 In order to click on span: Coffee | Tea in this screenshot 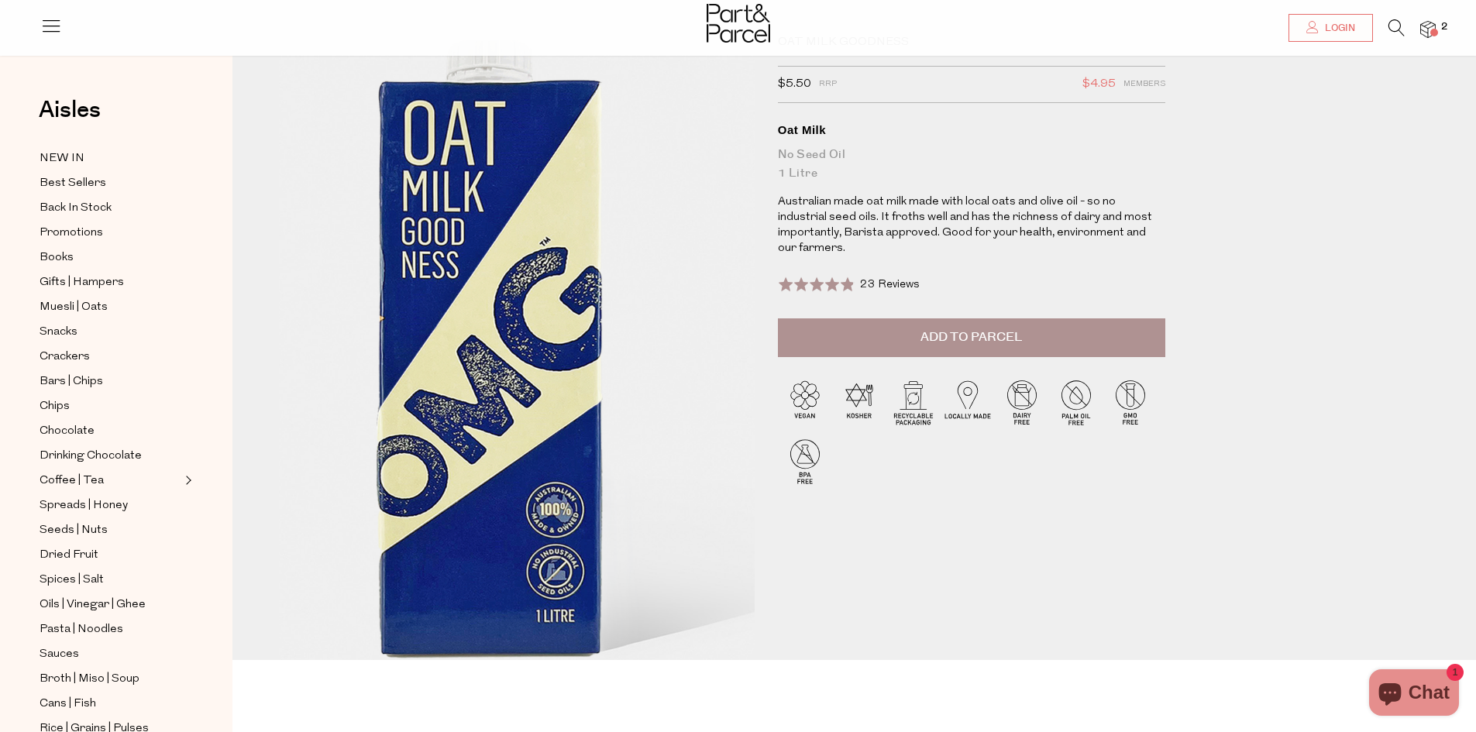, I will do `click(71, 481)`.